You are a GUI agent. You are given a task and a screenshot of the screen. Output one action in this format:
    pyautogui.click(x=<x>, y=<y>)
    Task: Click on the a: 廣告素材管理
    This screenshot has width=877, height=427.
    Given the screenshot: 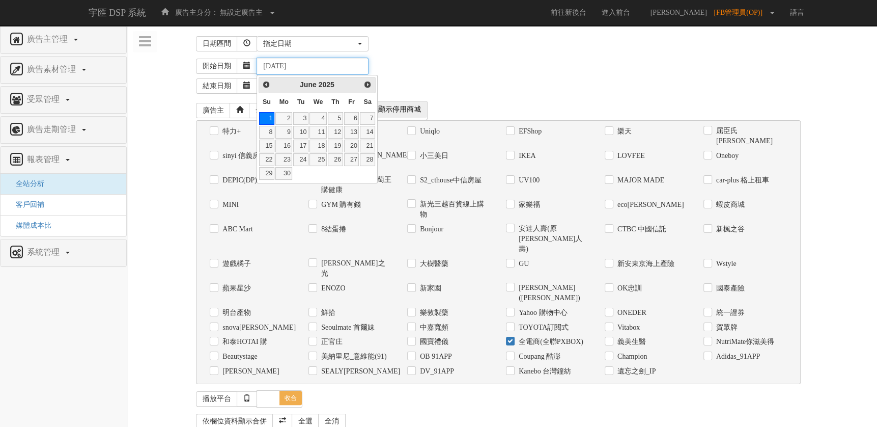 What is the action you would take?
    pyautogui.click(x=63, y=70)
    